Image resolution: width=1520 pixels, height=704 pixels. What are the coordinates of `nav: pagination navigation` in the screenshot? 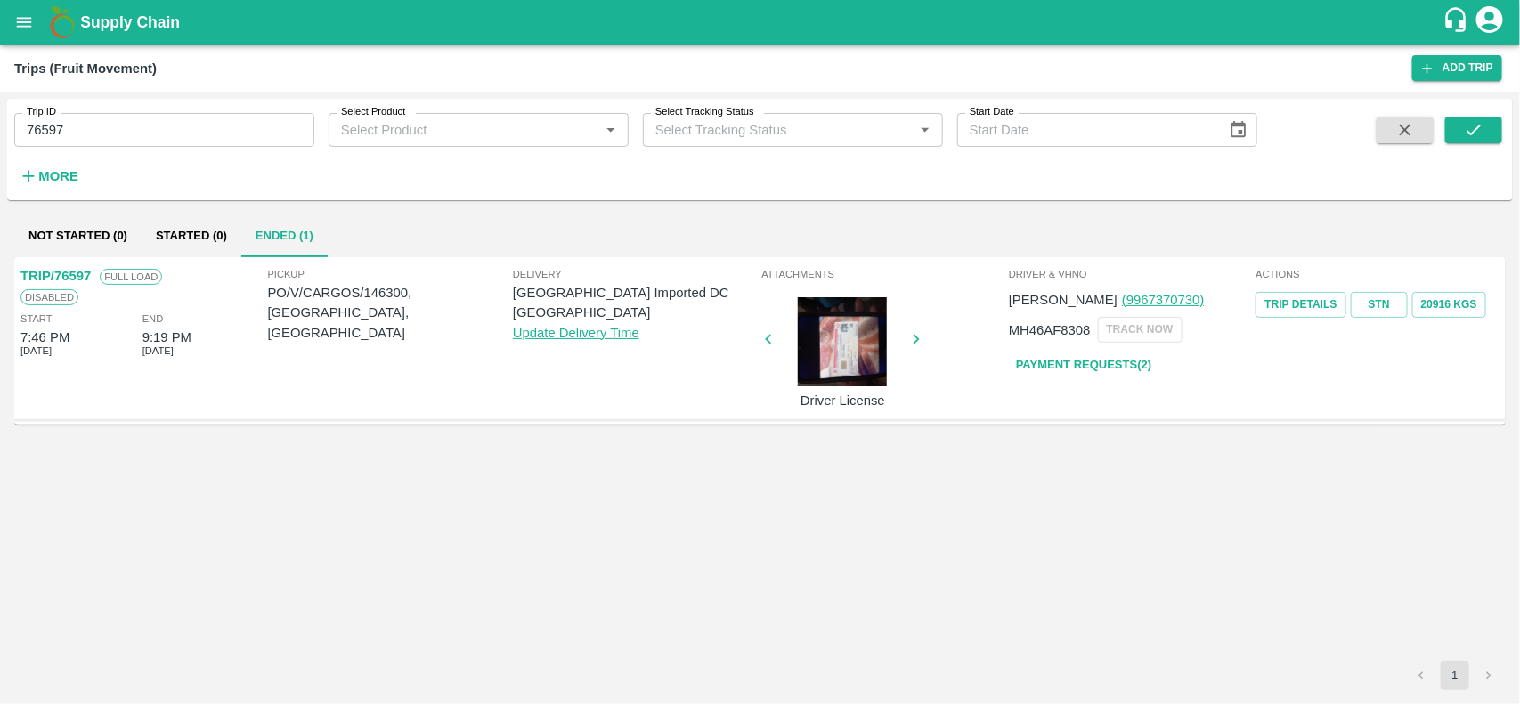 It's located at (1455, 676).